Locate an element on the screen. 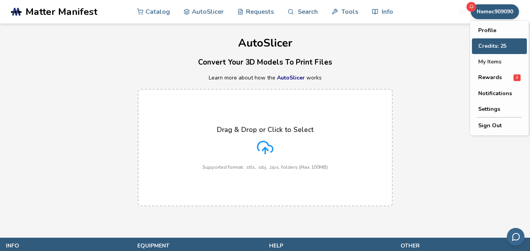 This screenshot has height=251, width=530. p: Drag & Drop or Click to Select is located at coordinates (265, 130).